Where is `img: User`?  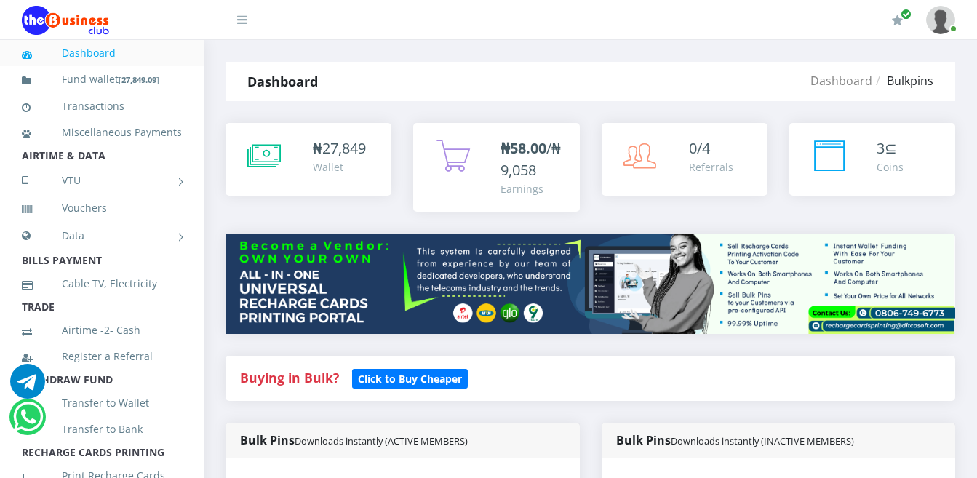 img: User is located at coordinates (941, 20).